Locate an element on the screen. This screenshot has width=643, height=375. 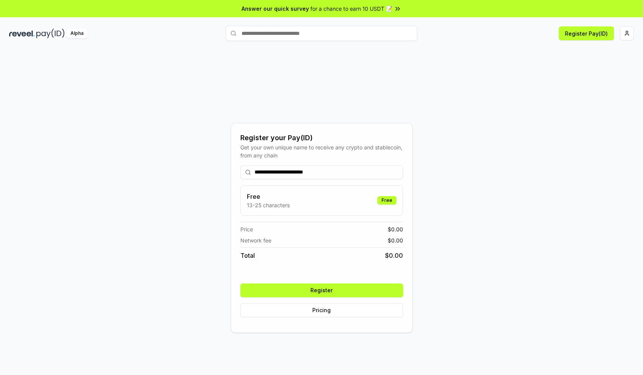
span: Total is located at coordinates (248, 255).